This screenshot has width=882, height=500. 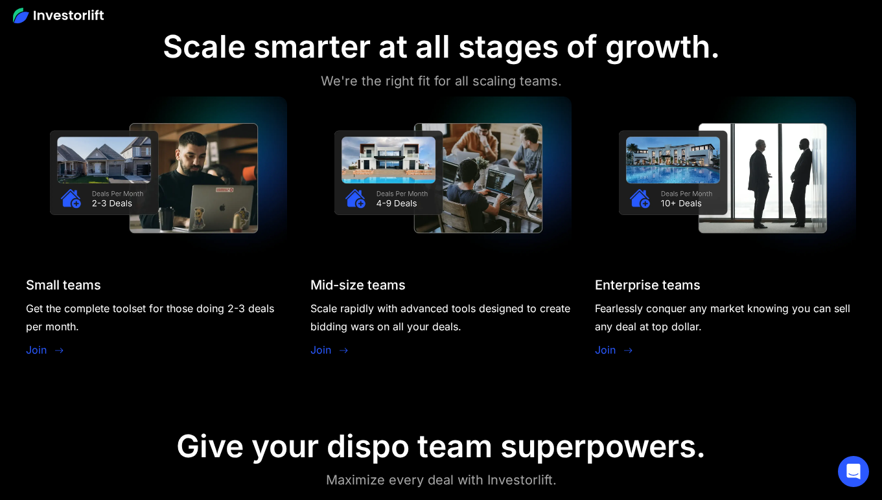 I want to click on div: Scale smarter at all stages of growth., so click(x=441, y=47).